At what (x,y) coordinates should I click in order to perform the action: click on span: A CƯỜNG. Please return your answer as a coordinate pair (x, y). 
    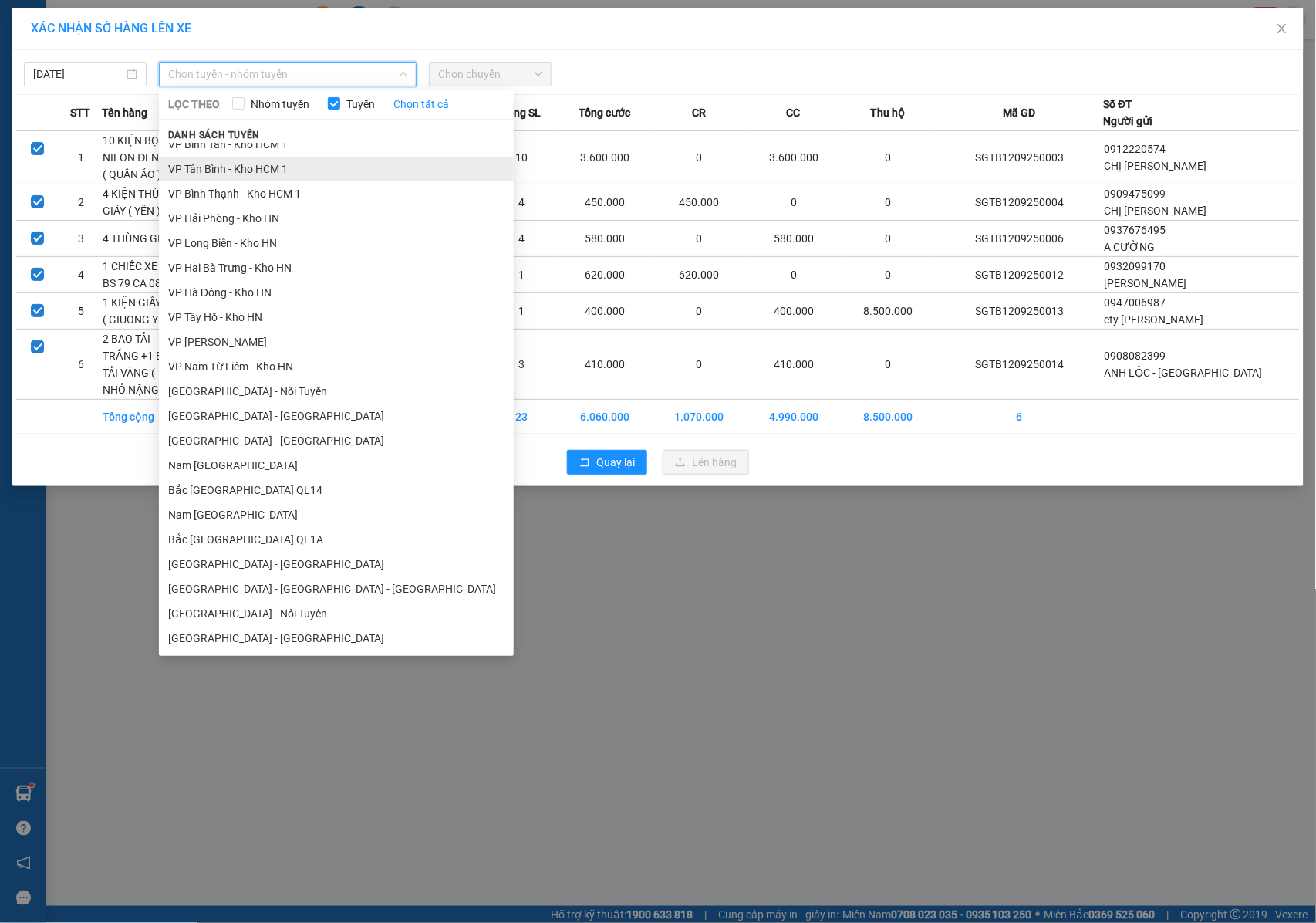
    Looking at the image, I should click on (1129, 247).